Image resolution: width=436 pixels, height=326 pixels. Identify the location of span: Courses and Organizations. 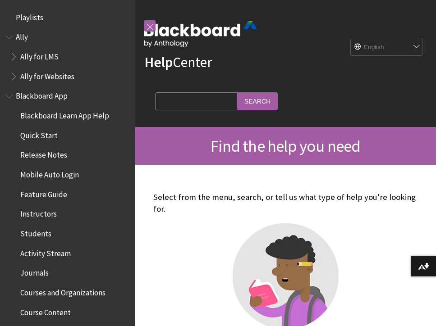
(63, 291).